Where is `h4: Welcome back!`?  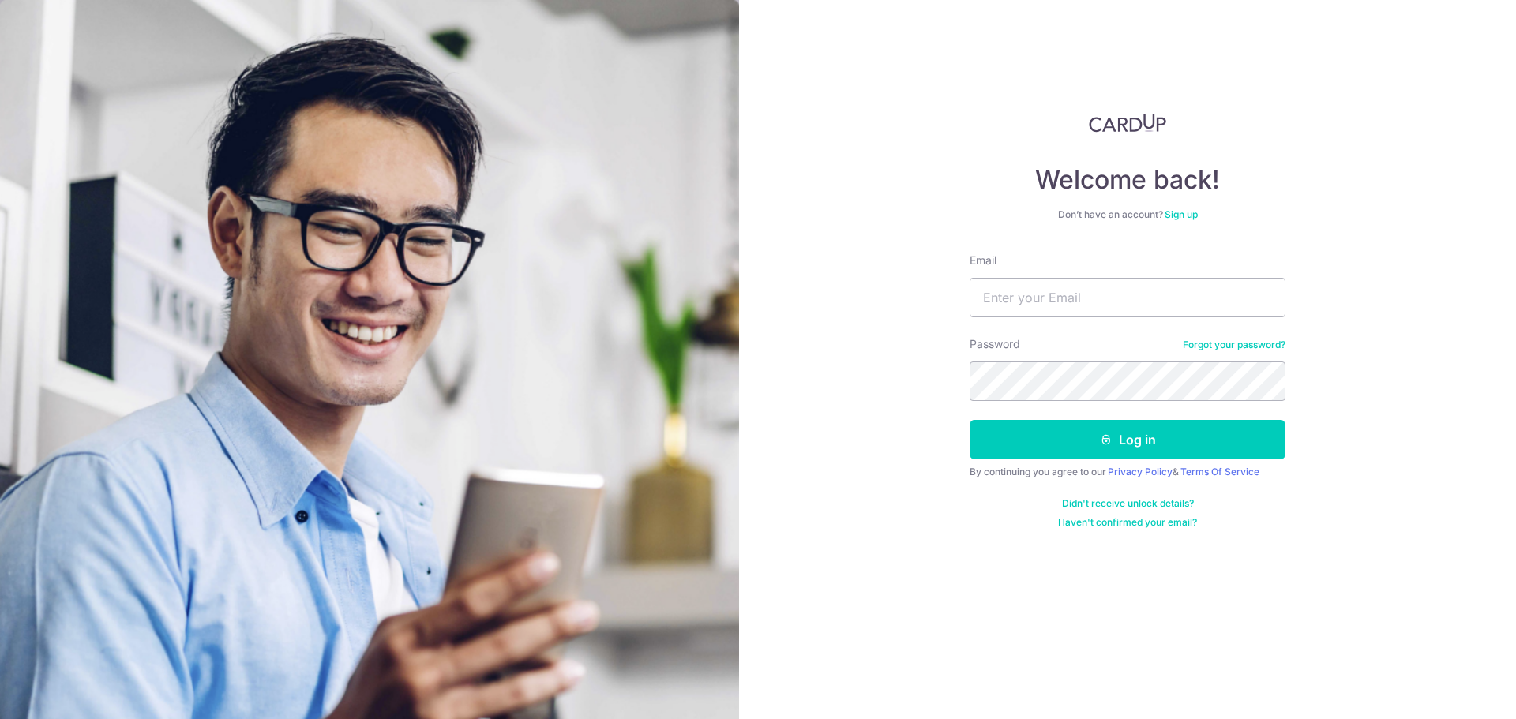
h4: Welcome back! is located at coordinates (1127, 180).